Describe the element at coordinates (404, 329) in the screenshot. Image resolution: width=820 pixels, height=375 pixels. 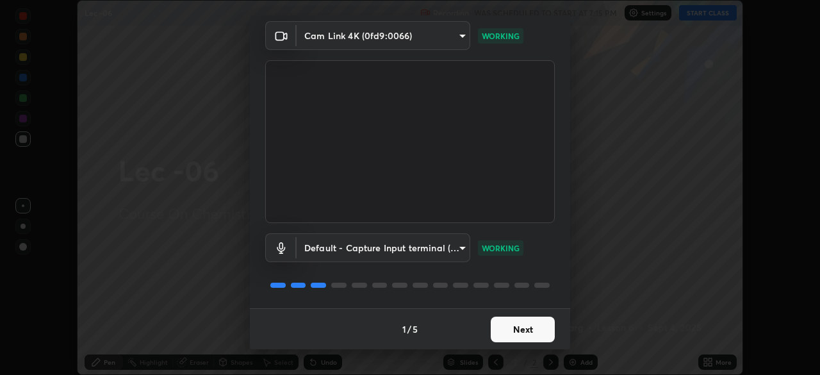
I see `h4: 1` at that location.